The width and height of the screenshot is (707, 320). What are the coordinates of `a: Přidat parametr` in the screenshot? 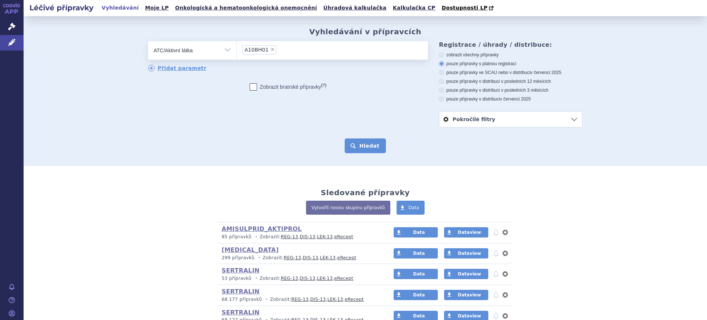 It's located at (177, 68).